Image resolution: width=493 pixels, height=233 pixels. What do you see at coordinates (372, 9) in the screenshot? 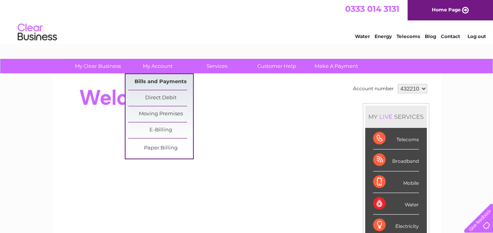
I see `a: 0333 014 3131` at bounding box center [372, 9].